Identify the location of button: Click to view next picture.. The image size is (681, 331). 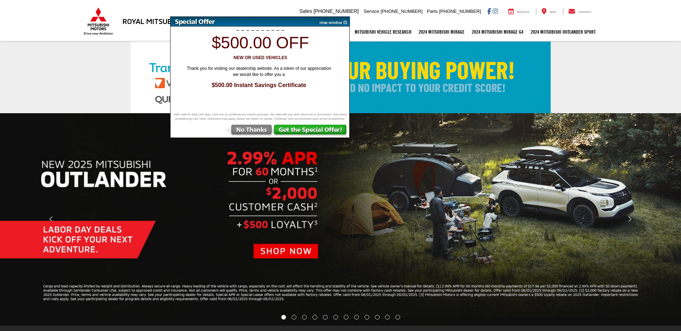
(629, 220).